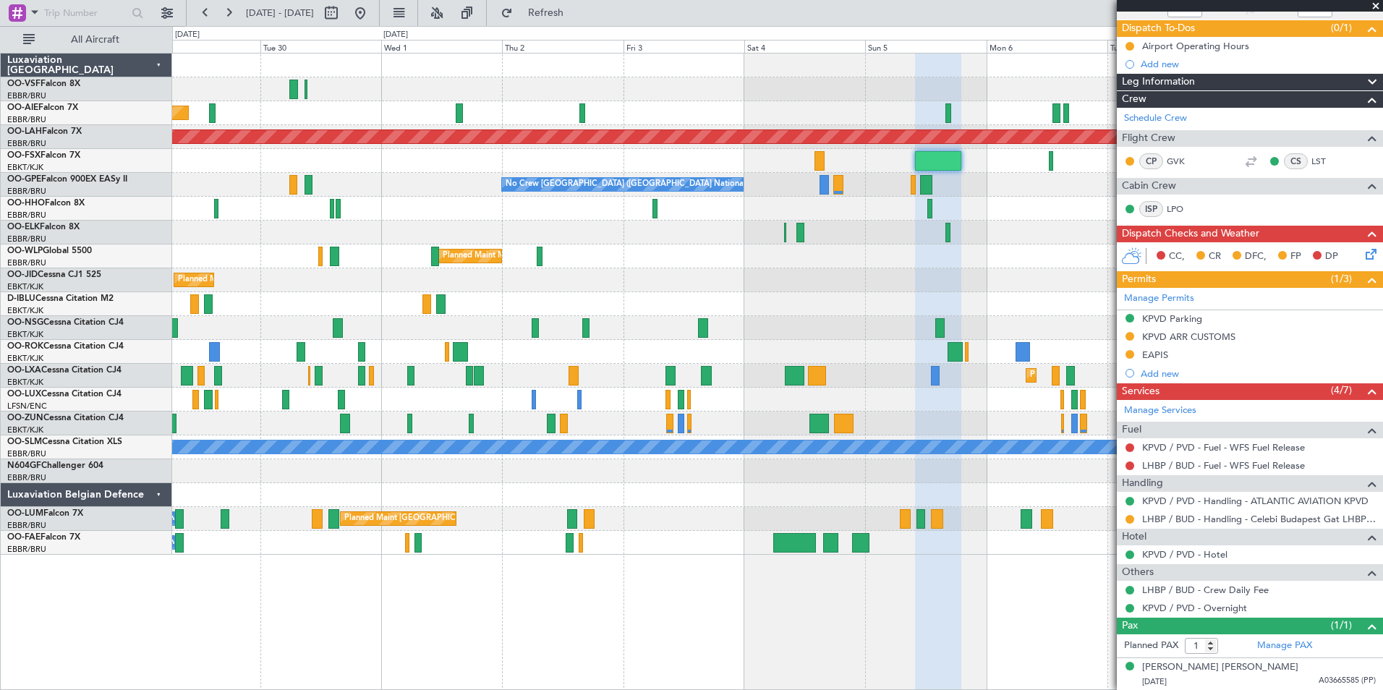  I want to click on a: OO-ELKFalcon 8X, so click(43, 227).